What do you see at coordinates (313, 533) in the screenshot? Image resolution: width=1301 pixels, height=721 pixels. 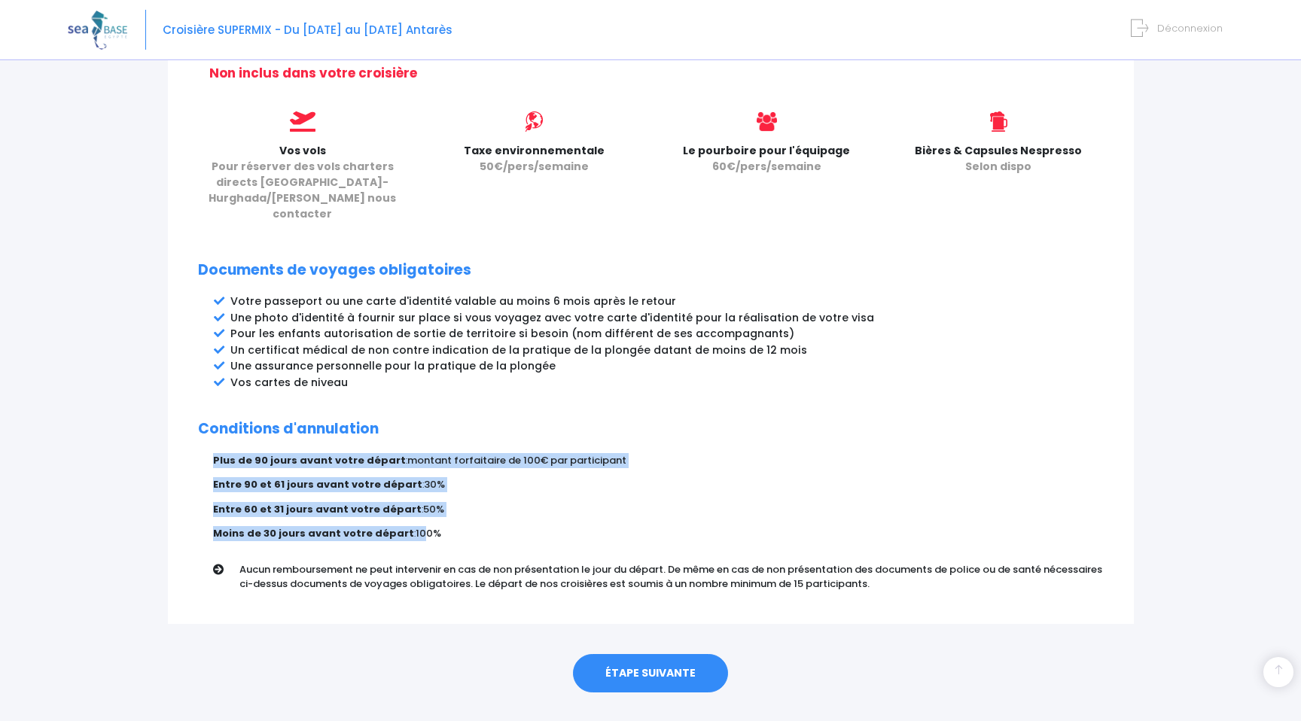 I see `strong: Moins de 30 jours avant votre départ` at bounding box center [313, 533].